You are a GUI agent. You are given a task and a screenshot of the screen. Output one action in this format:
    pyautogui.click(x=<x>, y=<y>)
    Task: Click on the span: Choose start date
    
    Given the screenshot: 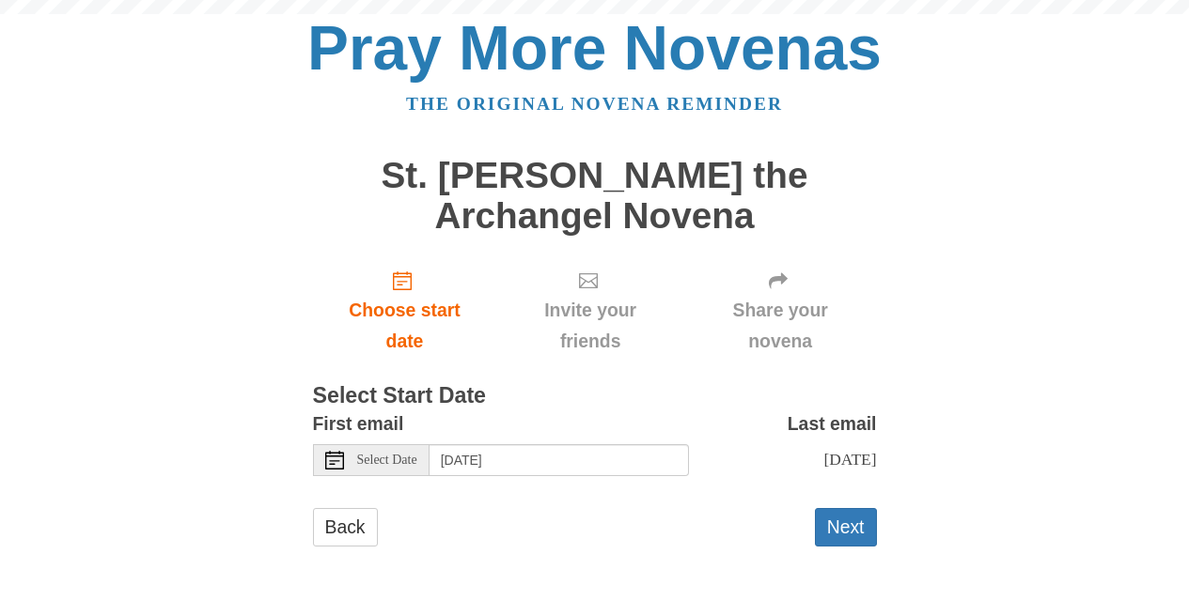 What is the action you would take?
    pyautogui.click(x=405, y=326)
    